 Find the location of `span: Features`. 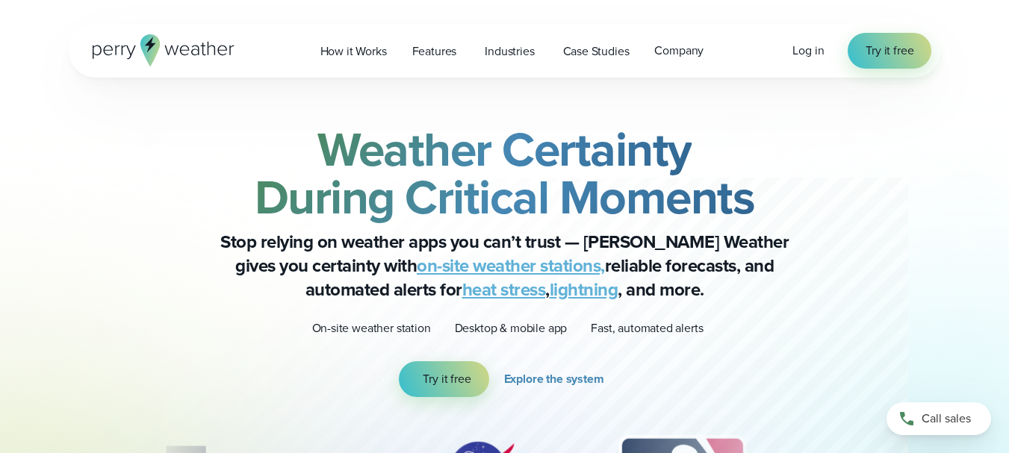

span: Features is located at coordinates (434, 52).